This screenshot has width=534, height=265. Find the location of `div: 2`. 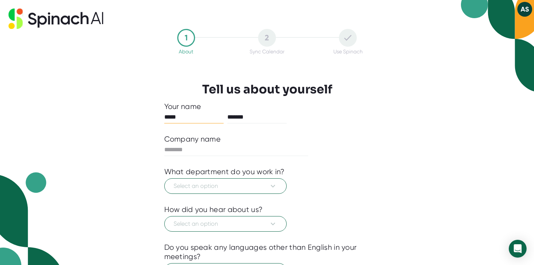

div: 2 is located at coordinates (267, 38).